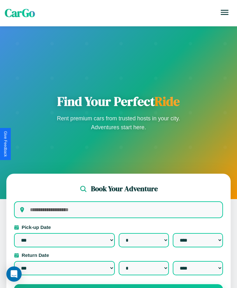  I want to click on label: Return Date, so click(118, 255).